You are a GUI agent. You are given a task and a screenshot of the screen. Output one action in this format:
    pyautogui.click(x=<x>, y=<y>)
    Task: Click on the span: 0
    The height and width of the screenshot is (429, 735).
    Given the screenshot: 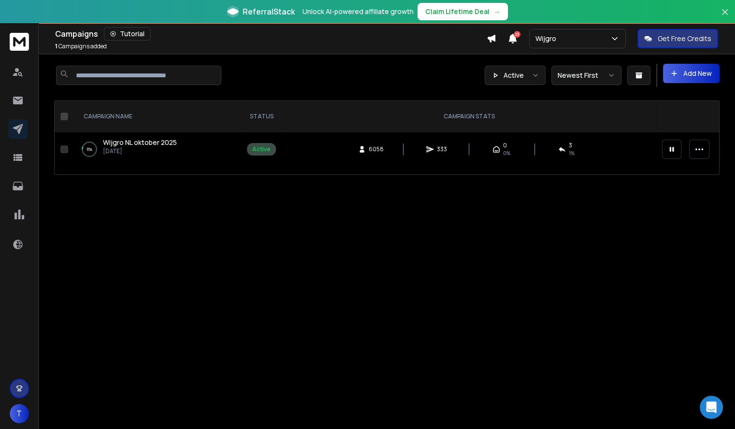 What is the action you would take?
    pyautogui.click(x=505, y=145)
    